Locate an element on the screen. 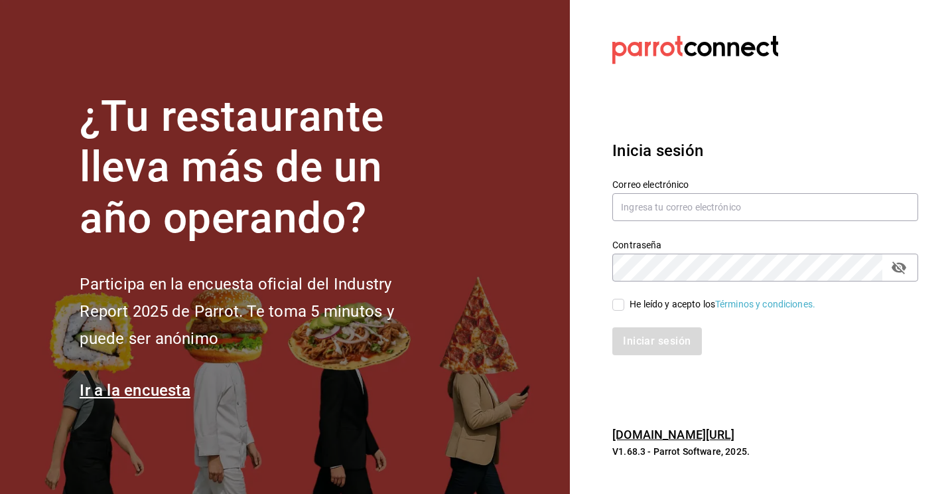 The width and height of the screenshot is (950, 494). div: He leído y acepto los is located at coordinates (723, 304).